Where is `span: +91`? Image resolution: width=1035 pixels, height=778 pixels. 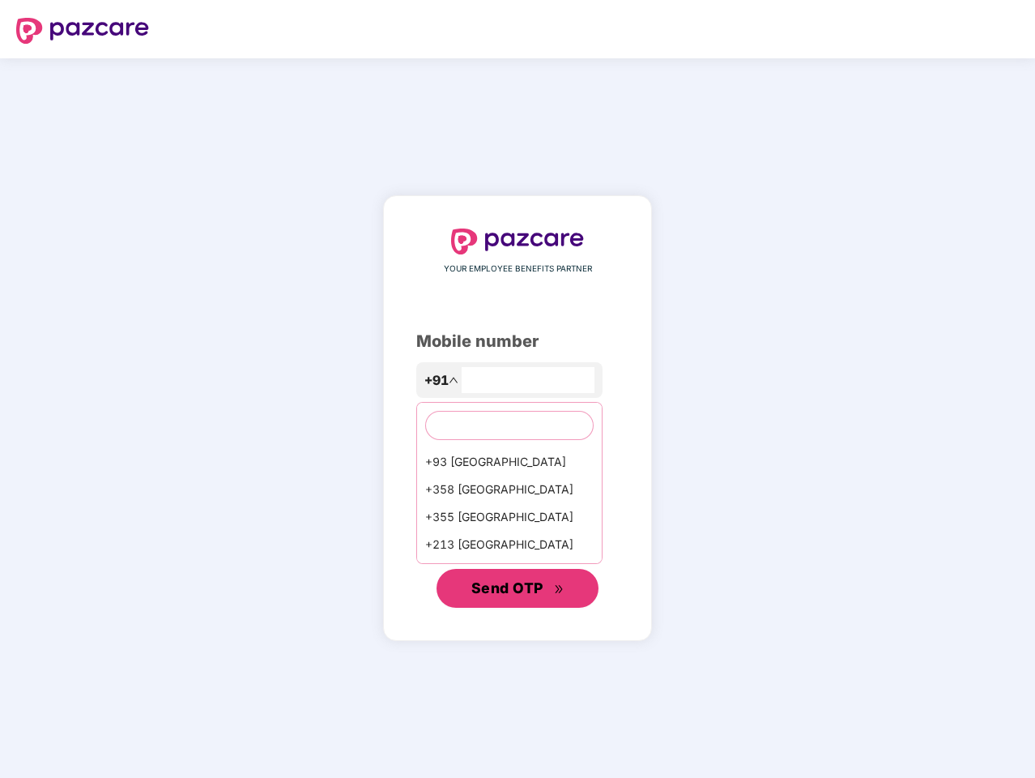
span: +91 is located at coordinates (437, 380).